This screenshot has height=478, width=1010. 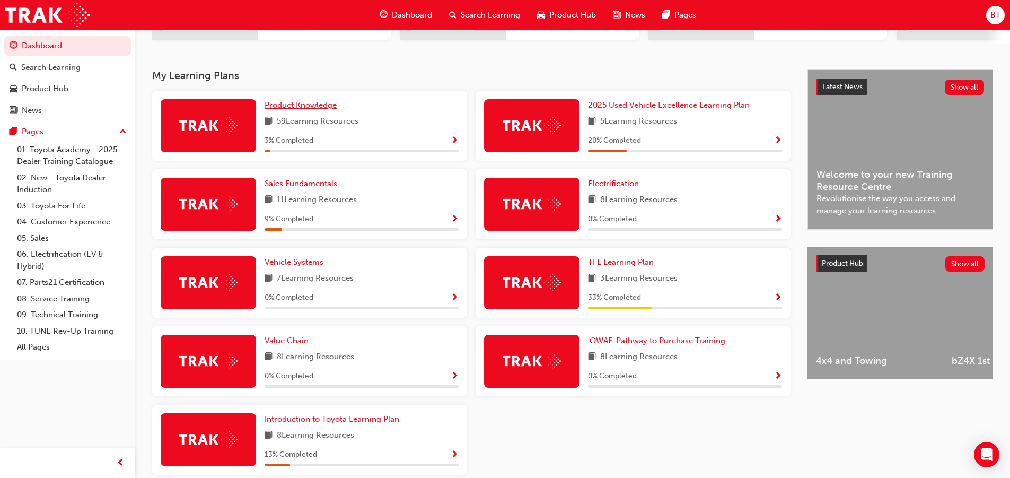 What do you see at coordinates (301, 105) in the screenshot?
I see `span: Product Knowledge` at bounding box center [301, 105].